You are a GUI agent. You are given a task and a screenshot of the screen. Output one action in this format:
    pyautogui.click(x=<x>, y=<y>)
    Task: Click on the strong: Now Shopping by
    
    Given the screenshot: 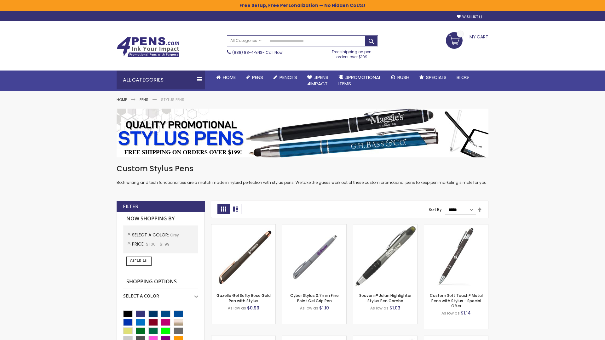 What is the action you would take?
    pyautogui.click(x=161, y=219)
    